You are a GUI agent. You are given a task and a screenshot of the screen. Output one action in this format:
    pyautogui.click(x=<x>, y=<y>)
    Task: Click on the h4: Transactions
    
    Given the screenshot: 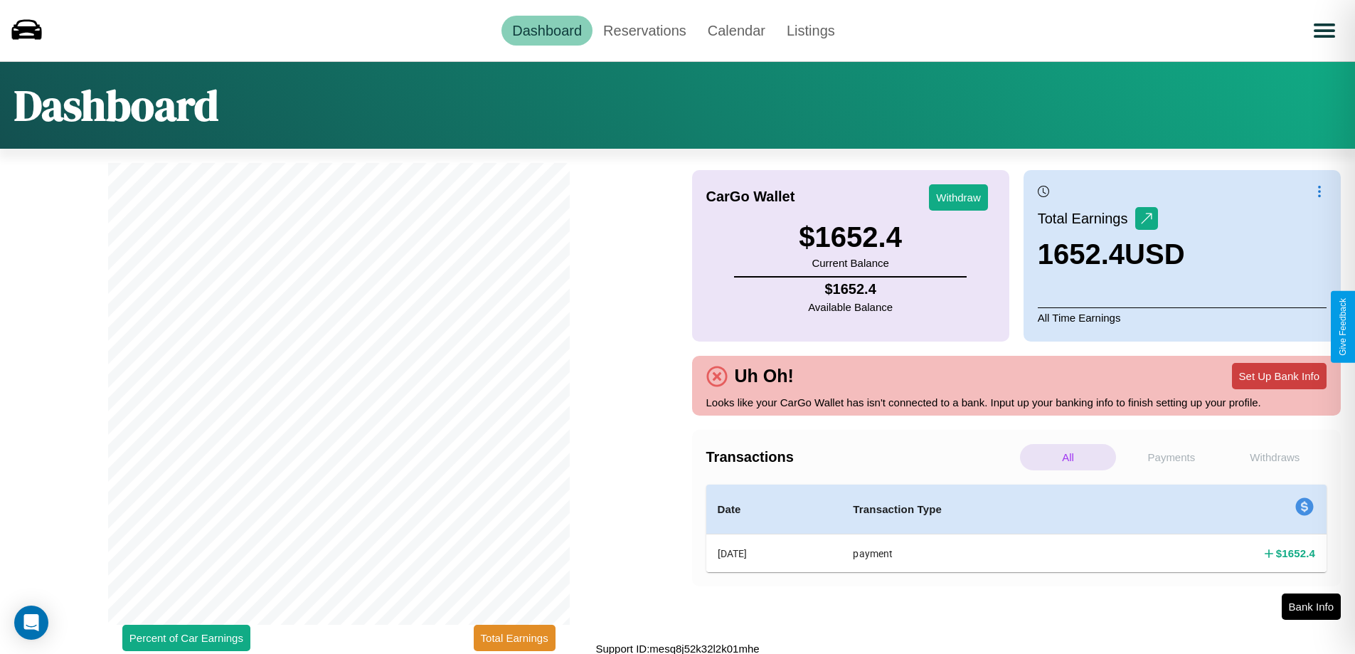 What is the action you would take?
    pyautogui.click(x=861, y=457)
    